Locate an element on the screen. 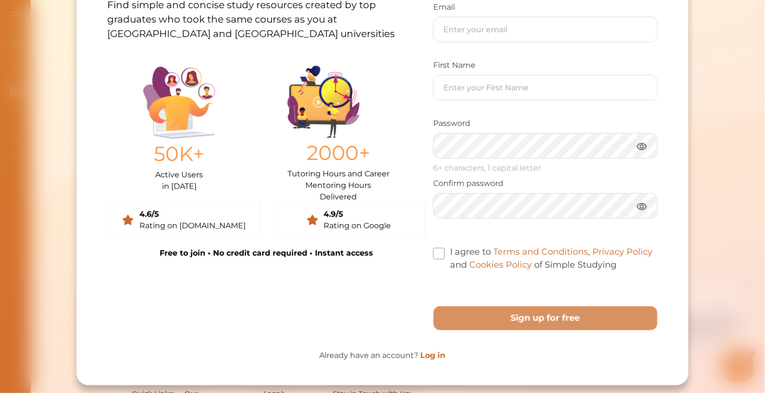  a: Privacy Policy is located at coordinates (622, 252).